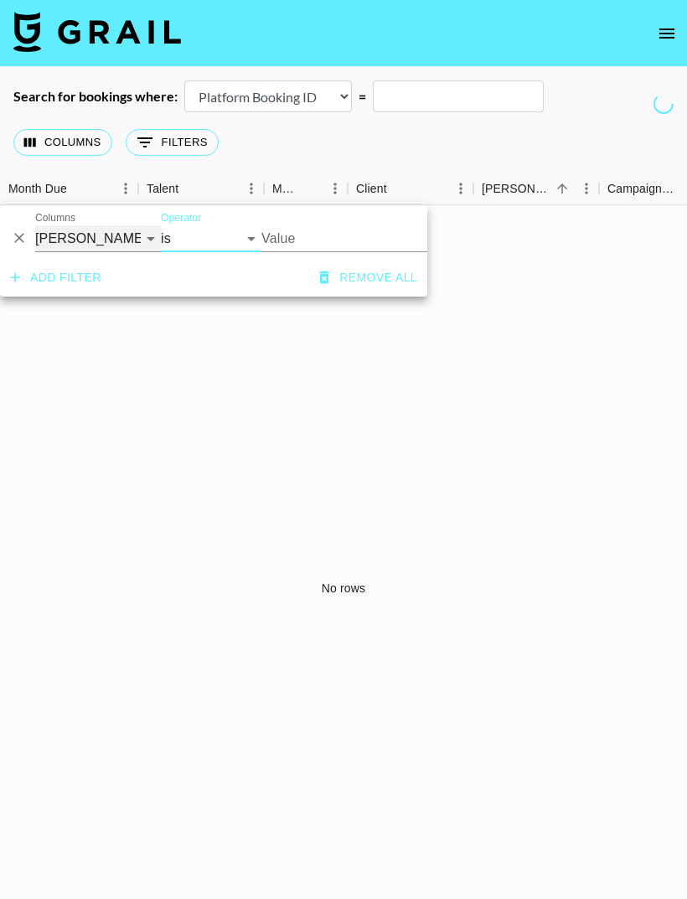  Describe the element at coordinates (368, 277) in the screenshot. I see `button: Remove all` at that location.